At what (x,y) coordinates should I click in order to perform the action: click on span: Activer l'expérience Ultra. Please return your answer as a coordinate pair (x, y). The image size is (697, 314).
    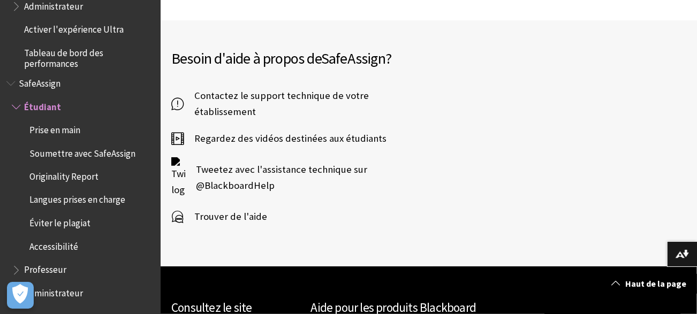
    Looking at the image, I should click on (74, 28).